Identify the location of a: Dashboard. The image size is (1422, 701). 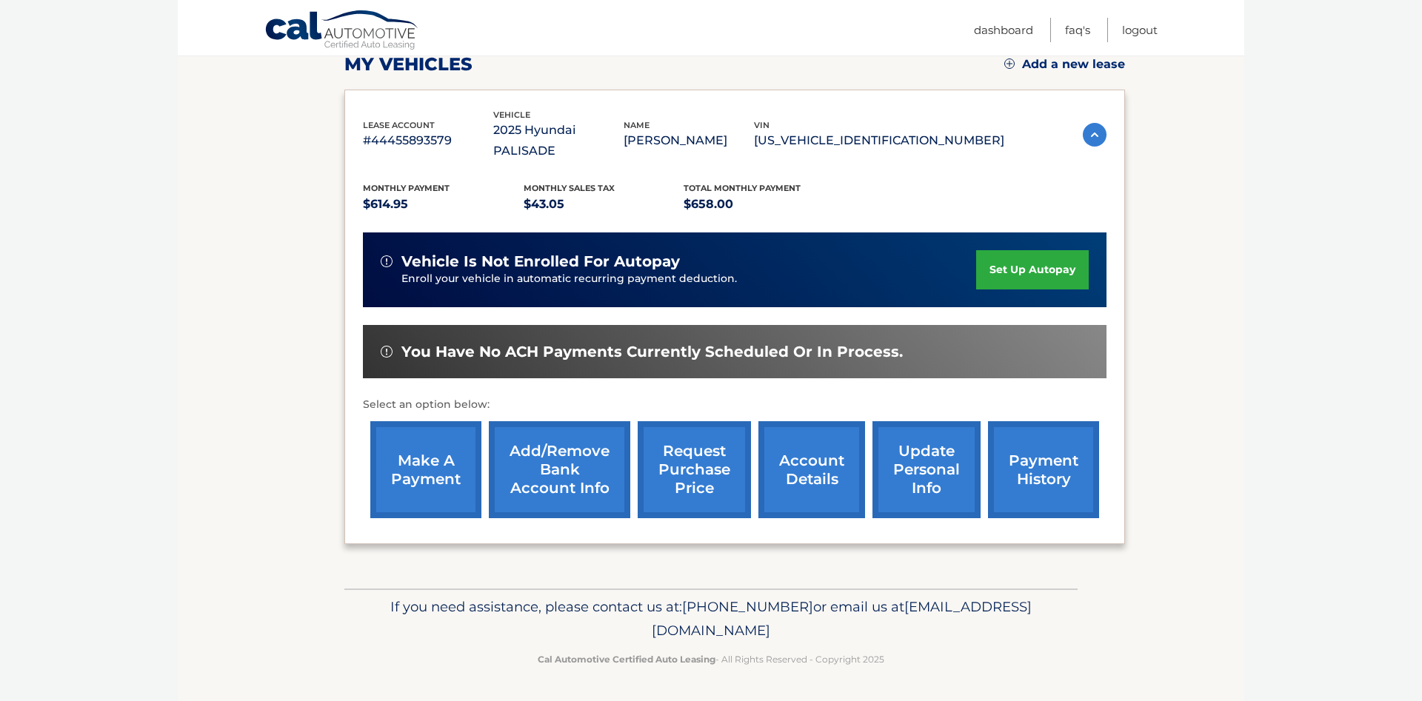
(1003, 30).